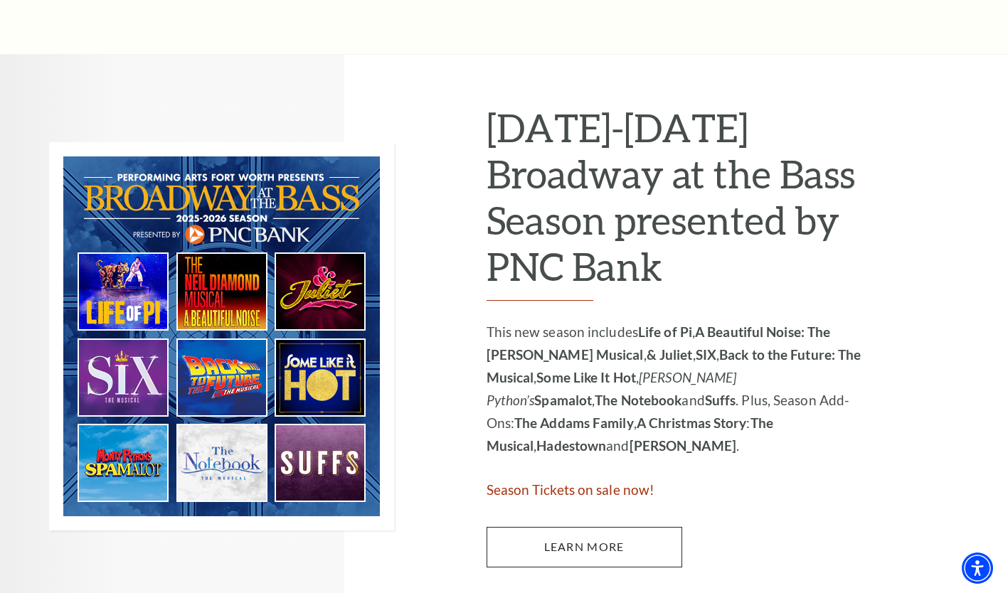  What do you see at coordinates (571, 445) in the screenshot?
I see `strong: Hadestown` at bounding box center [571, 445].